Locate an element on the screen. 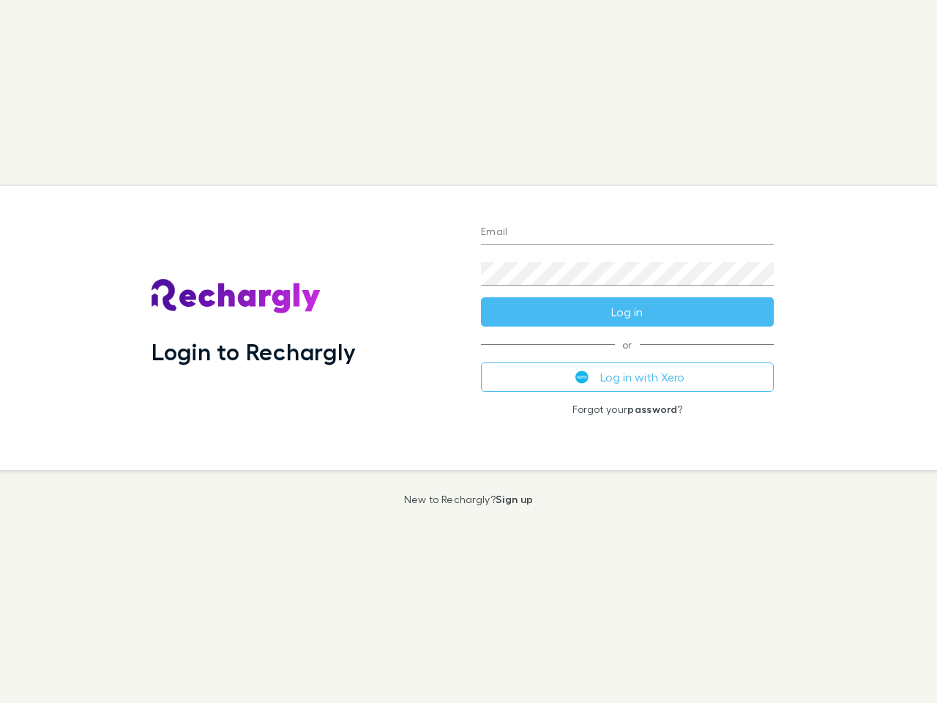 This screenshot has height=703, width=937. button: Log in is located at coordinates (627, 312).